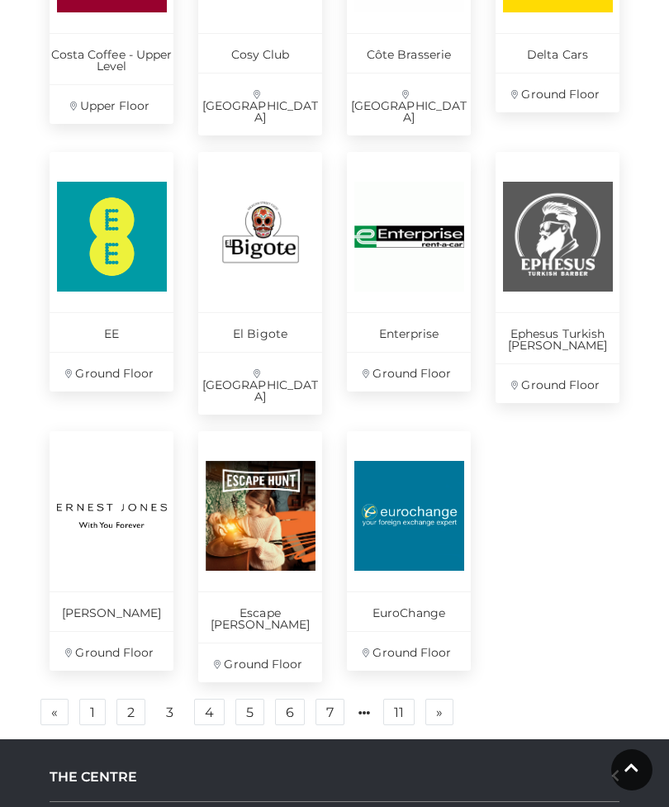 This screenshot has width=669, height=807. Describe the element at coordinates (439, 712) in the screenshot. I see `a: Next` at that location.